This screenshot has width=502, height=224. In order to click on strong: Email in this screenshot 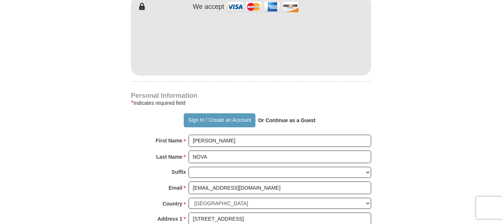, I will do `click(175, 188)`.